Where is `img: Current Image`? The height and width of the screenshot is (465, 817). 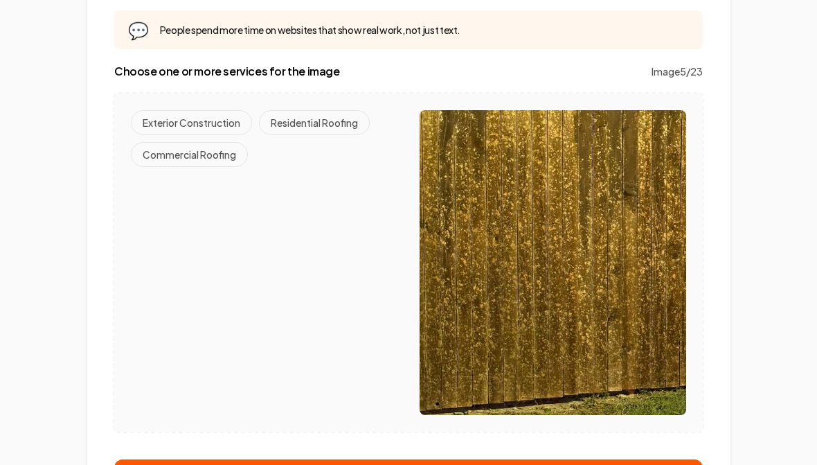 img: Current Image is located at coordinates (553, 262).